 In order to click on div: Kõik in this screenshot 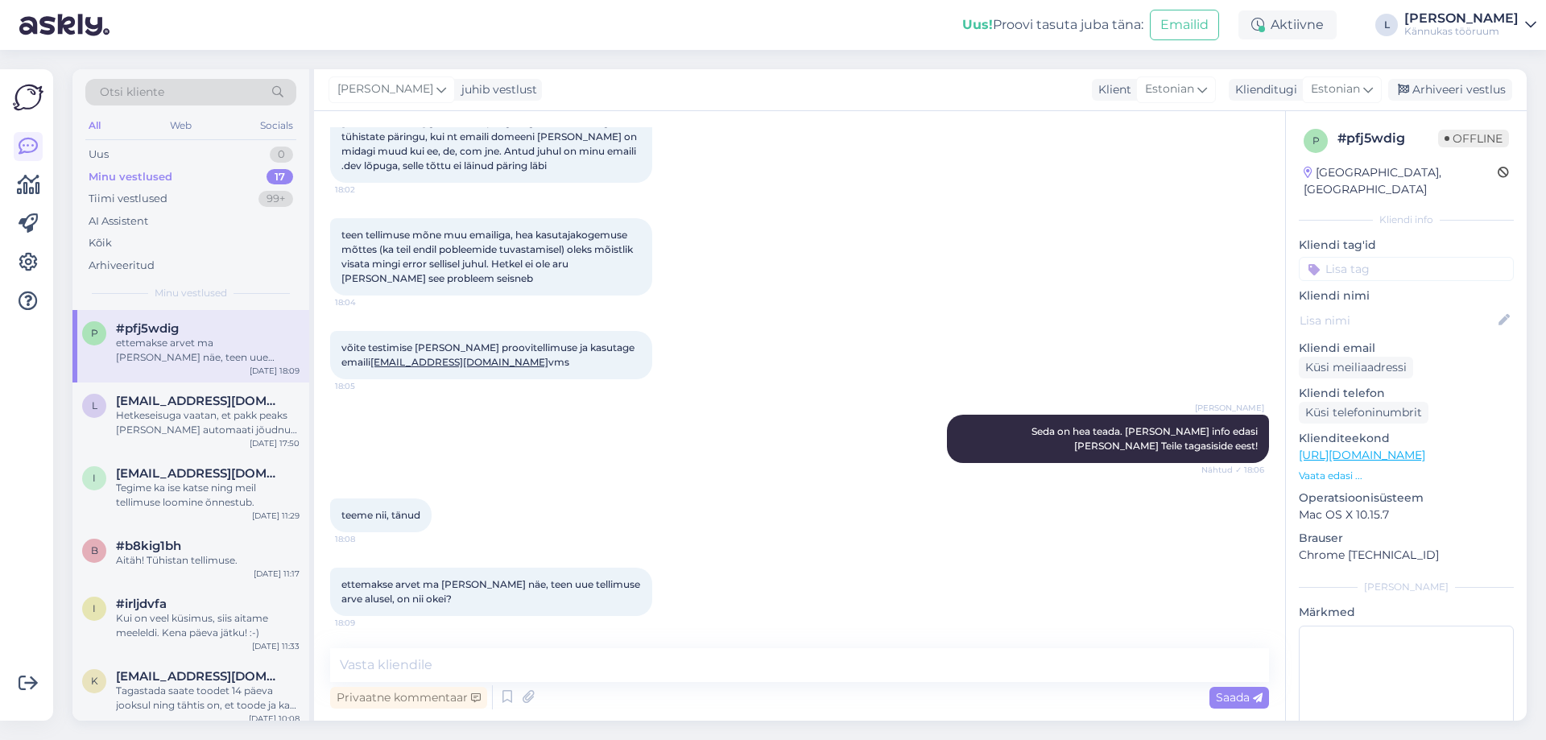, I will do `click(100, 243)`.